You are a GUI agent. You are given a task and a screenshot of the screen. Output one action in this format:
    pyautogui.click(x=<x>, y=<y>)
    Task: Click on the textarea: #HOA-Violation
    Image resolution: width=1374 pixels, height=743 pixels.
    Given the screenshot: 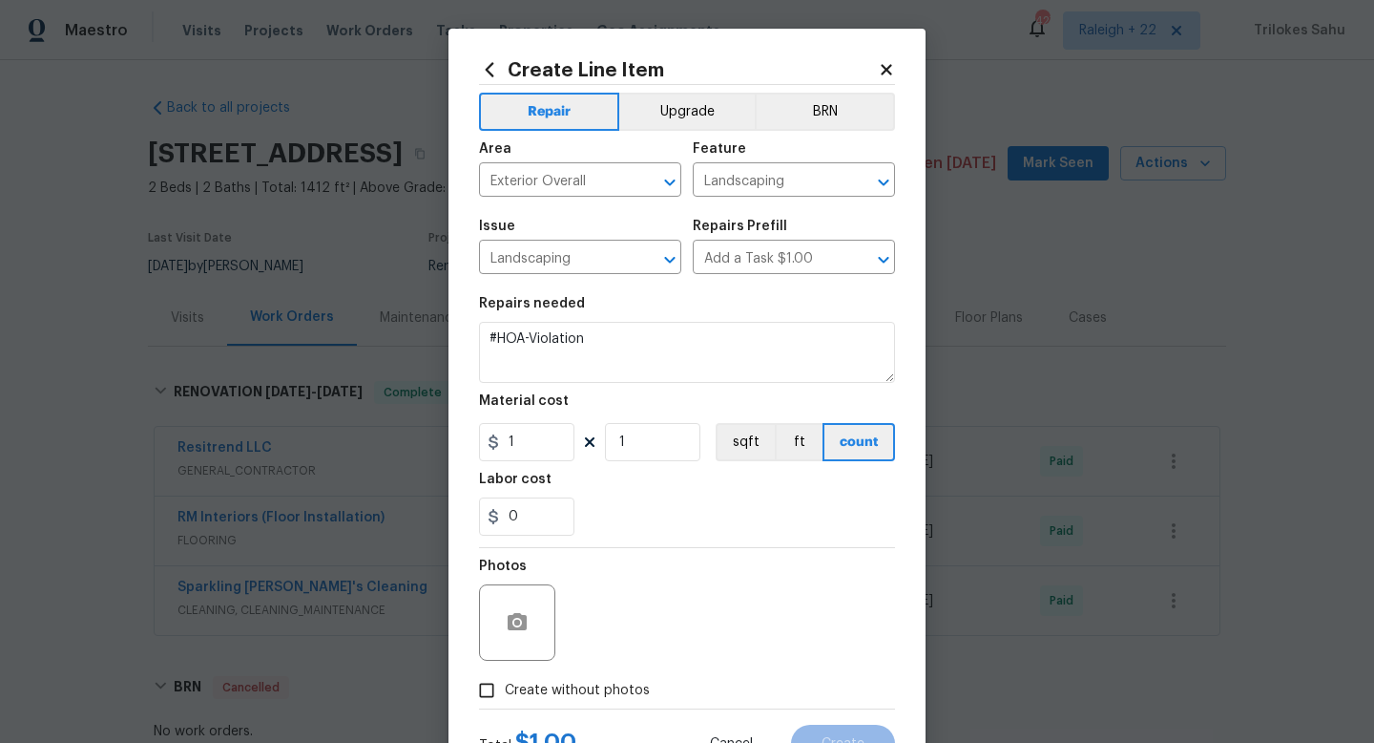 What is the action you would take?
    pyautogui.click(x=687, y=352)
    